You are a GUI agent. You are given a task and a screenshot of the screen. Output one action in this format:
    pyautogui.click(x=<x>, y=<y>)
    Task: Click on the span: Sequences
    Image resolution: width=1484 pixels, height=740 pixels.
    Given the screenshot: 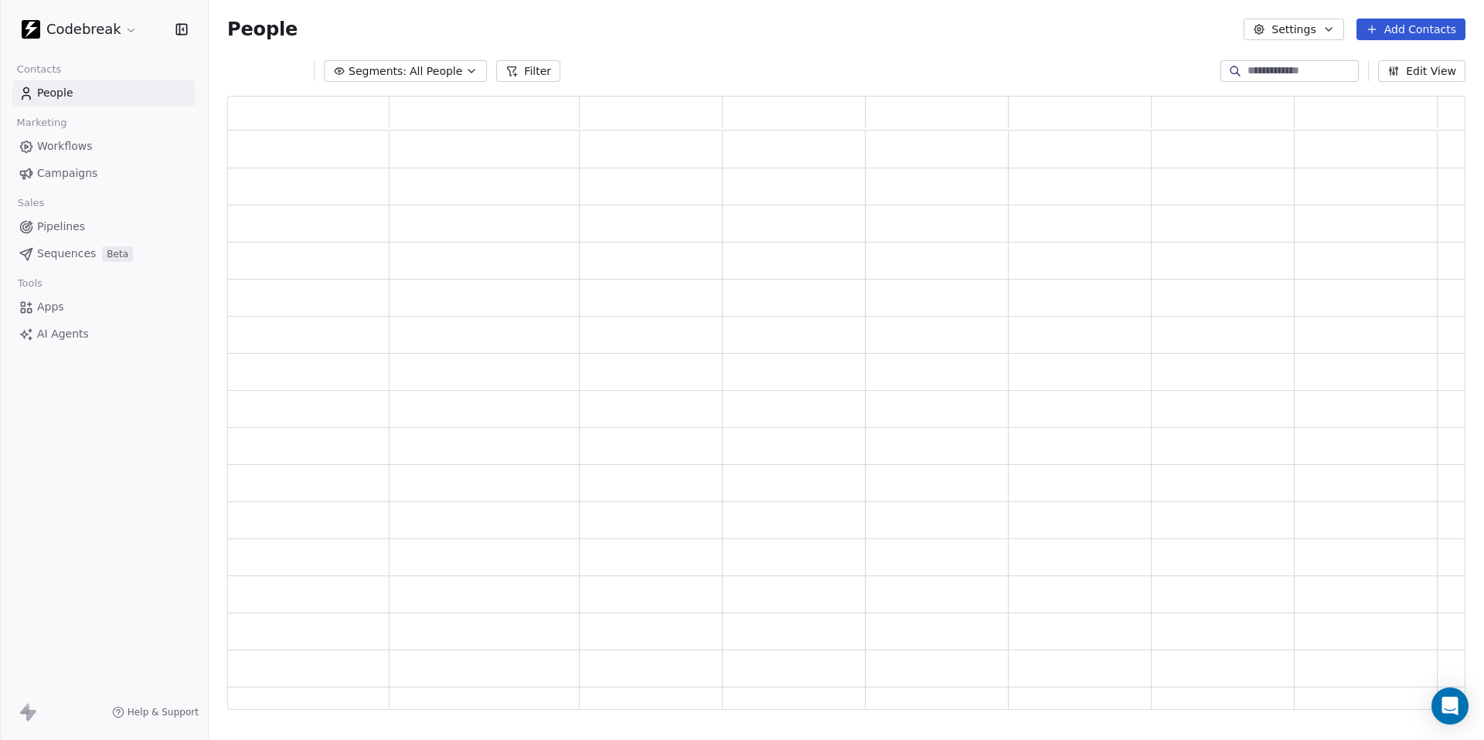 What is the action you would take?
    pyautogui.click(x=66, y=253)
    